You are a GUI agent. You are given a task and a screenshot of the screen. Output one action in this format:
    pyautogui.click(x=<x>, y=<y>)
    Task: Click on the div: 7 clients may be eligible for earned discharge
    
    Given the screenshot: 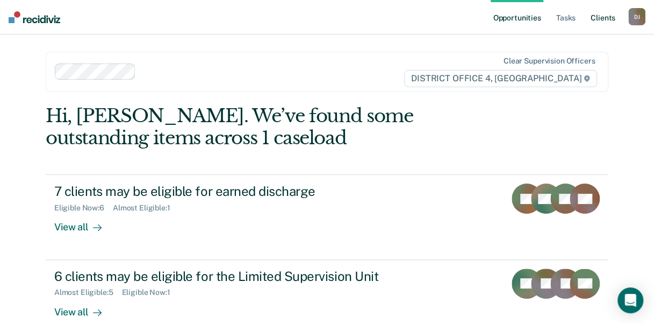 What is the action you would take?
    pyautogui.click(x=243, y=191)
    